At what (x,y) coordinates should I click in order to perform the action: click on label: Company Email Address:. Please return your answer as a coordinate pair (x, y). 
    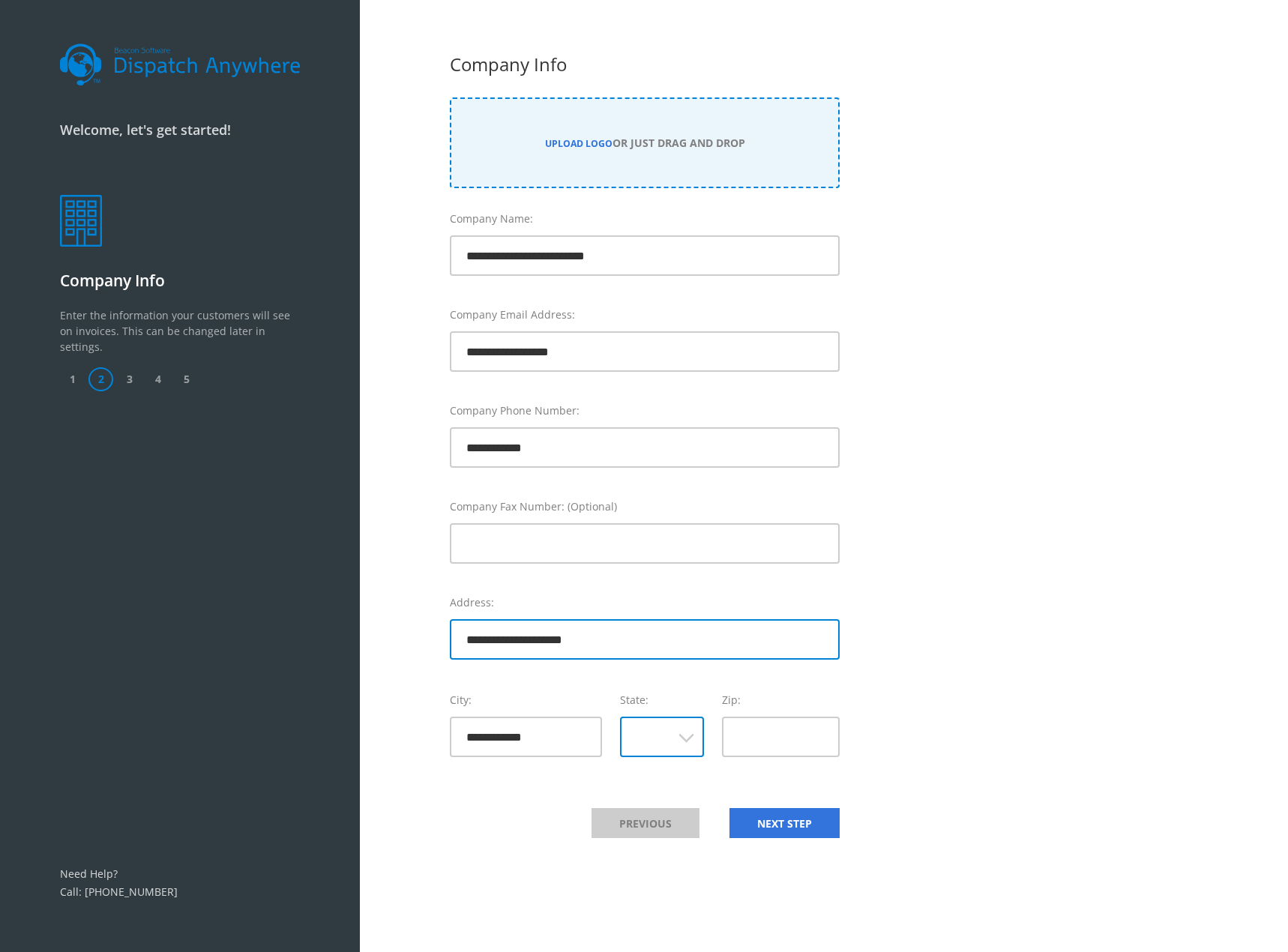
    Looking at the image, I should click on (645, 314).